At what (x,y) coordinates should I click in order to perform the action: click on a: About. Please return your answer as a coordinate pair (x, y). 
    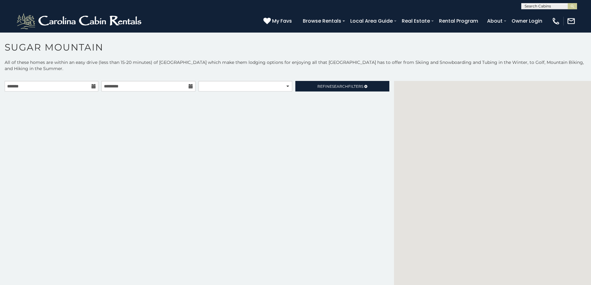
    Looking at the image, I should click on (495, 21).